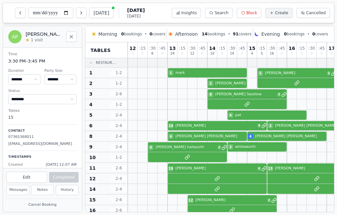  Describe the element at coordinates (42, 131) in the screenshot. I see `p: Contact` at that location.